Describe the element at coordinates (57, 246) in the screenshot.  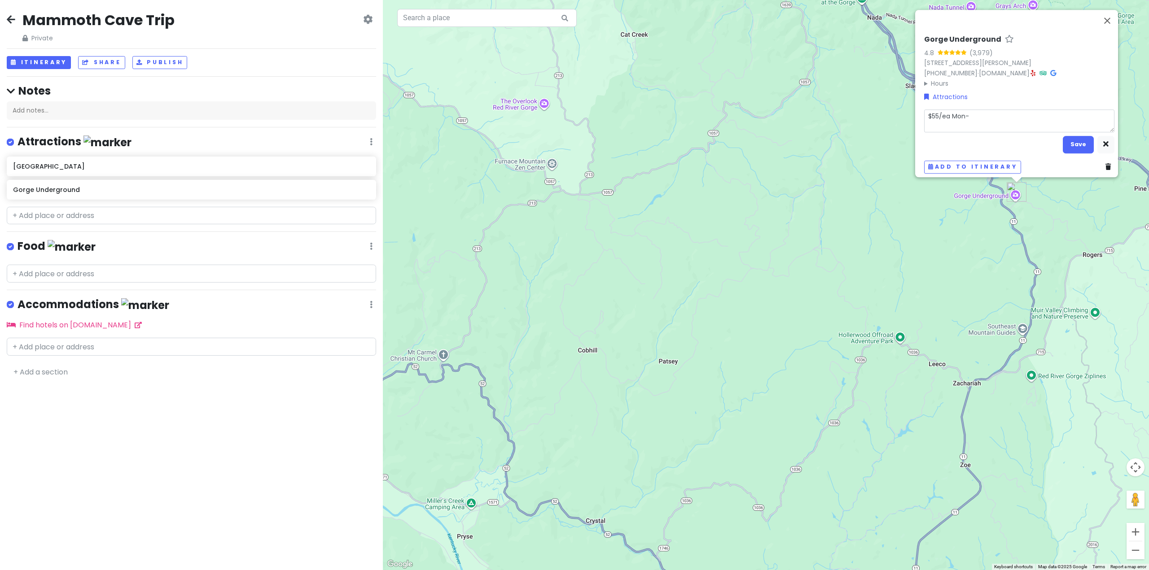
I see `h4: Food` at that location.